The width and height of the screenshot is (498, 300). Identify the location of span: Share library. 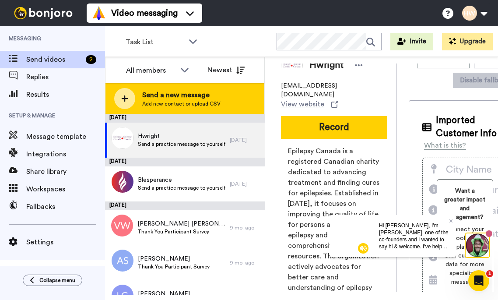
(66, 172).